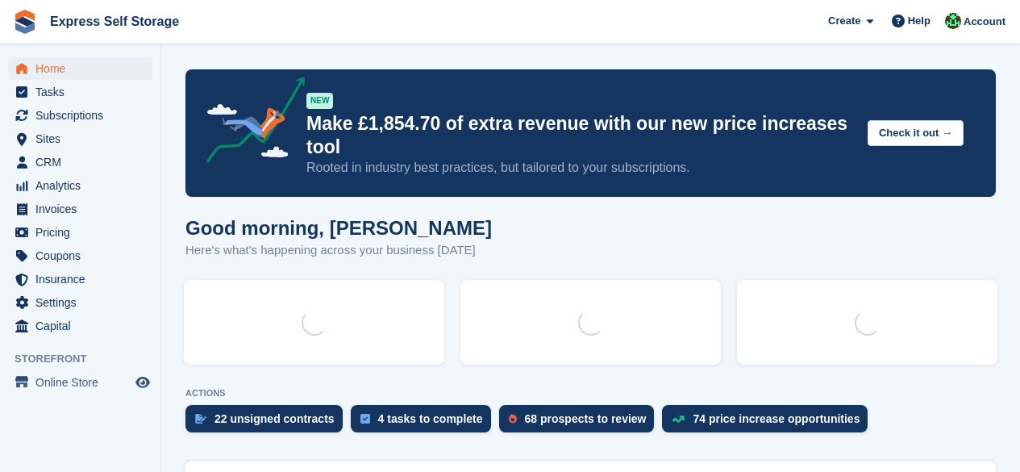  Describe the element at coordinates (919, 21) in the screenshot. I see `span: Help` at that location.